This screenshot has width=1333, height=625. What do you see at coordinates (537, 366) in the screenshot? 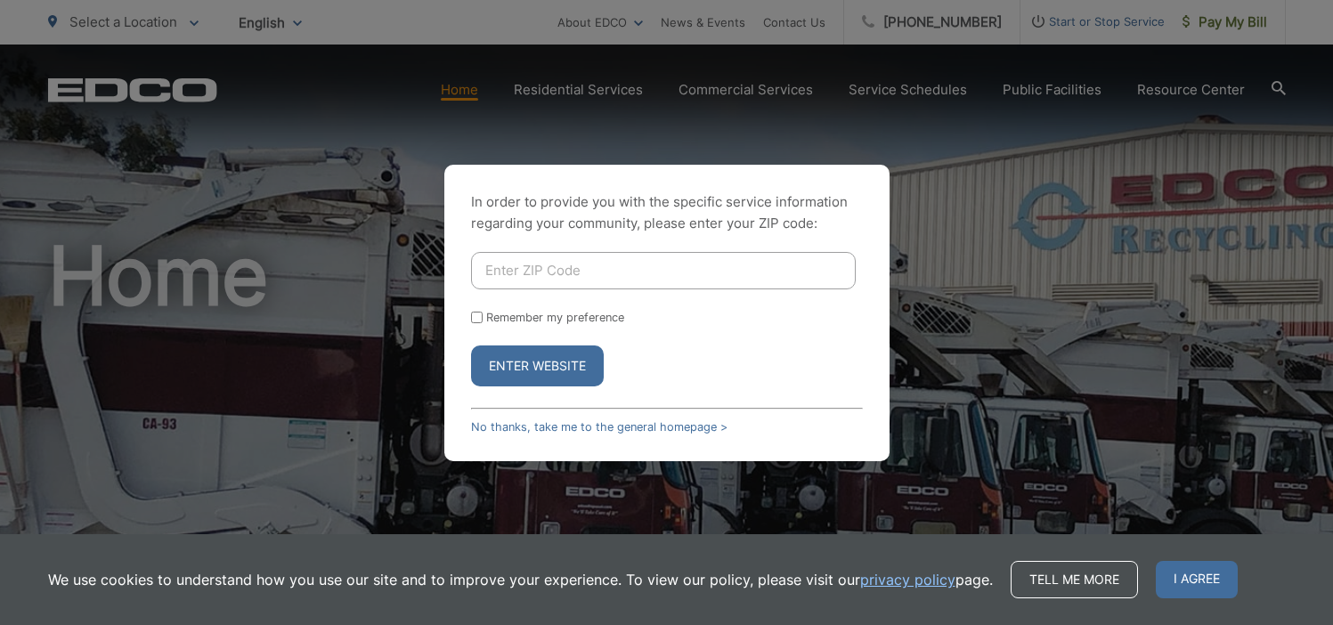
I see `button: Enter Website` at bounding box center [537, 366].